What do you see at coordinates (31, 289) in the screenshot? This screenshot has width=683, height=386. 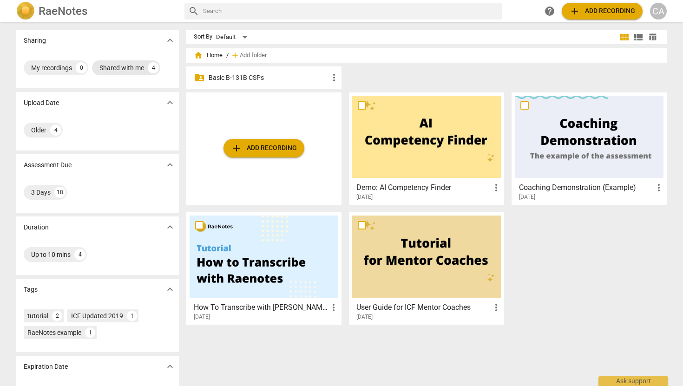 I see `p: Tags` at bounding box center [31, 289].